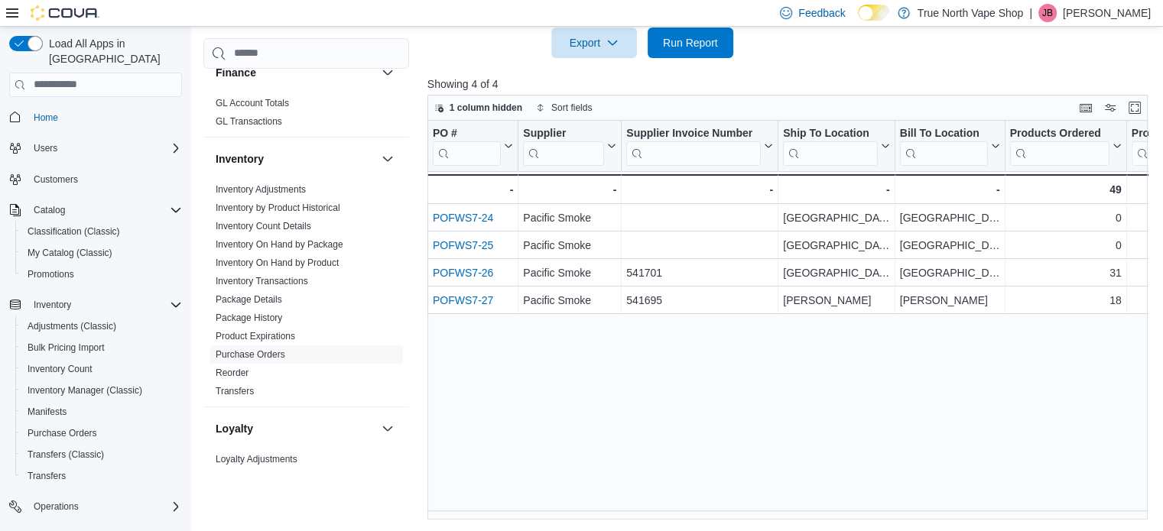  What do you see at coordinates (60, 369) in the screenshot?
I see `a: Inventory Count` at bounding box center [60, 369].